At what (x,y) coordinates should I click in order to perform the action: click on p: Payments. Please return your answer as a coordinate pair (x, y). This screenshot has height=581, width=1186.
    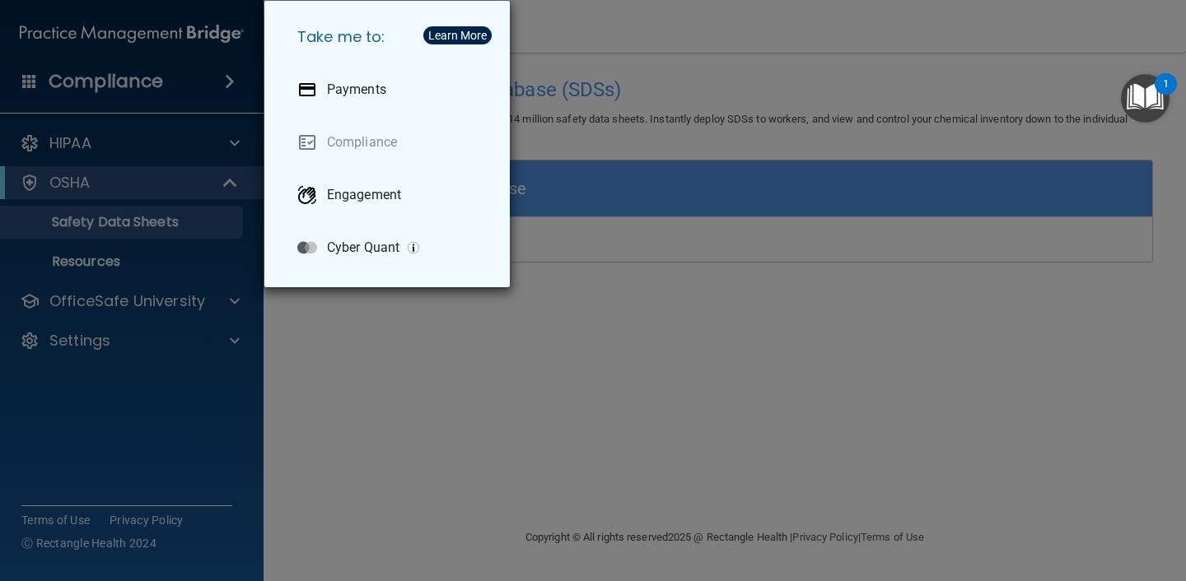
    Looking at the image, I should click on (357, 90).